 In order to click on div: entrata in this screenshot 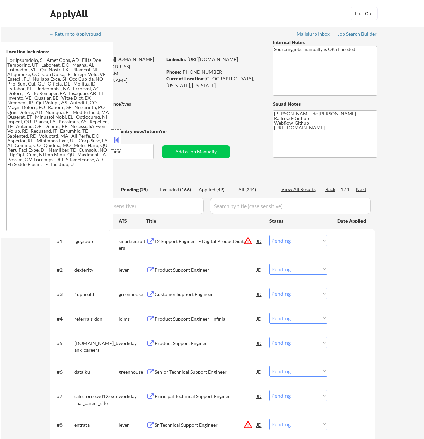, I will do `click(96, 425)`.